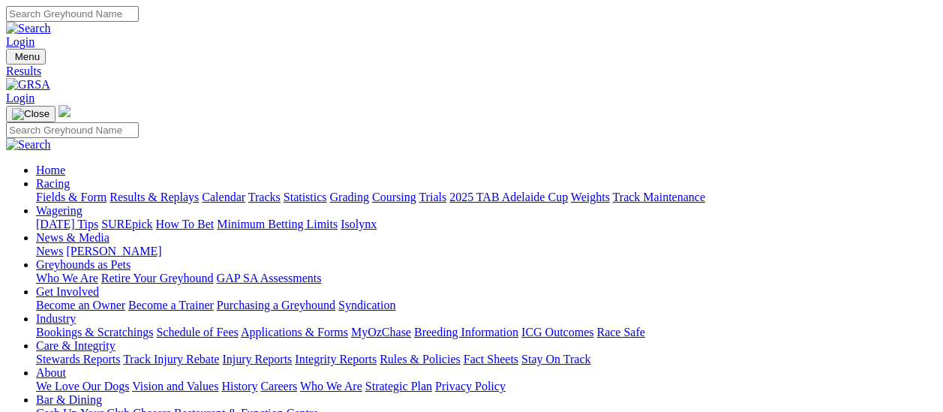 The width and height of the screenshot is (943, 412). I want to click on a: Schedule of Fees, so click(196, 331).